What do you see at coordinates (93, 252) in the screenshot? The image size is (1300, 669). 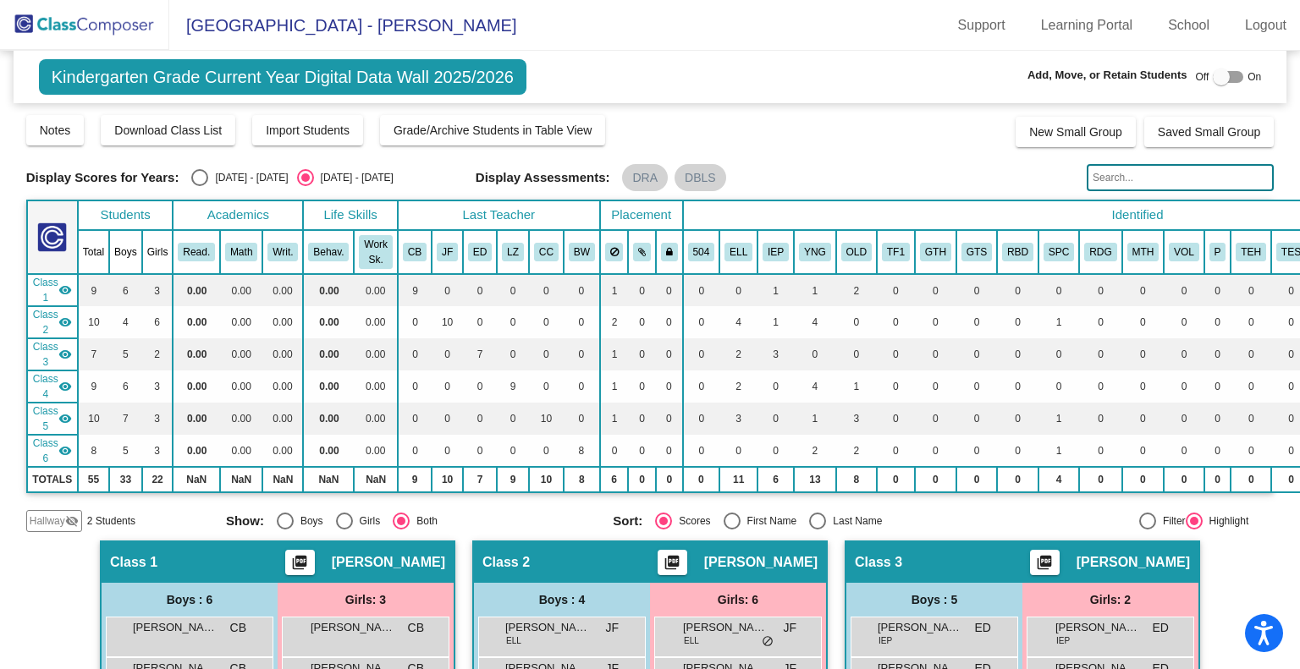 I see `th: Total` at bounding box center [93, 252].